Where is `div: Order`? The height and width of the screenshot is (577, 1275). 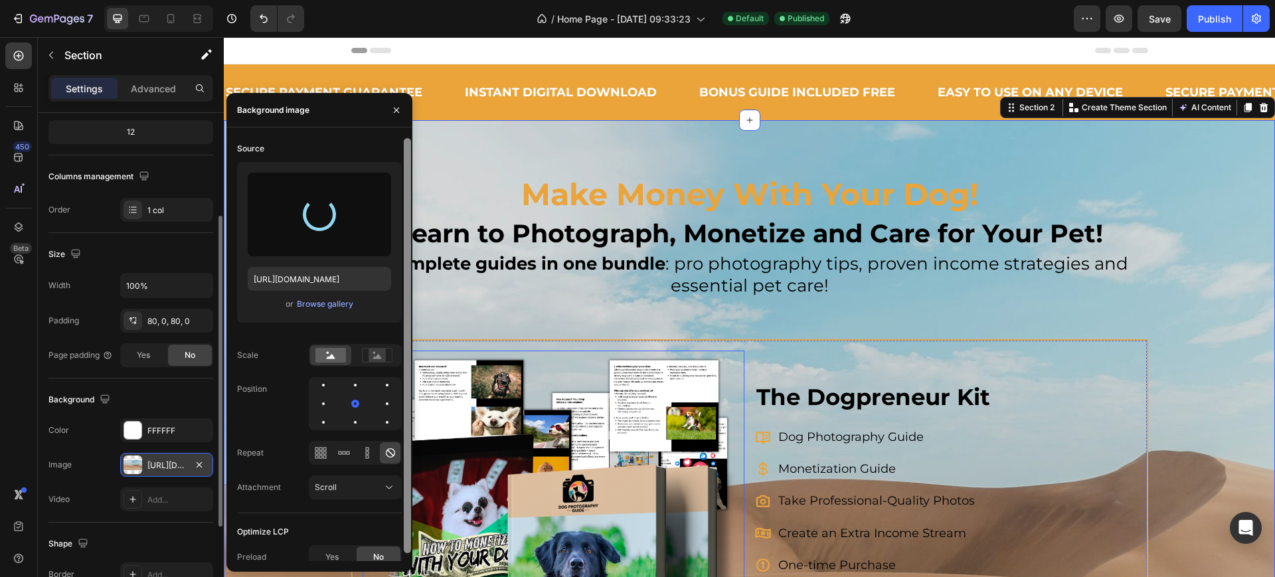 div: Order is located at coordinates (59, 210).